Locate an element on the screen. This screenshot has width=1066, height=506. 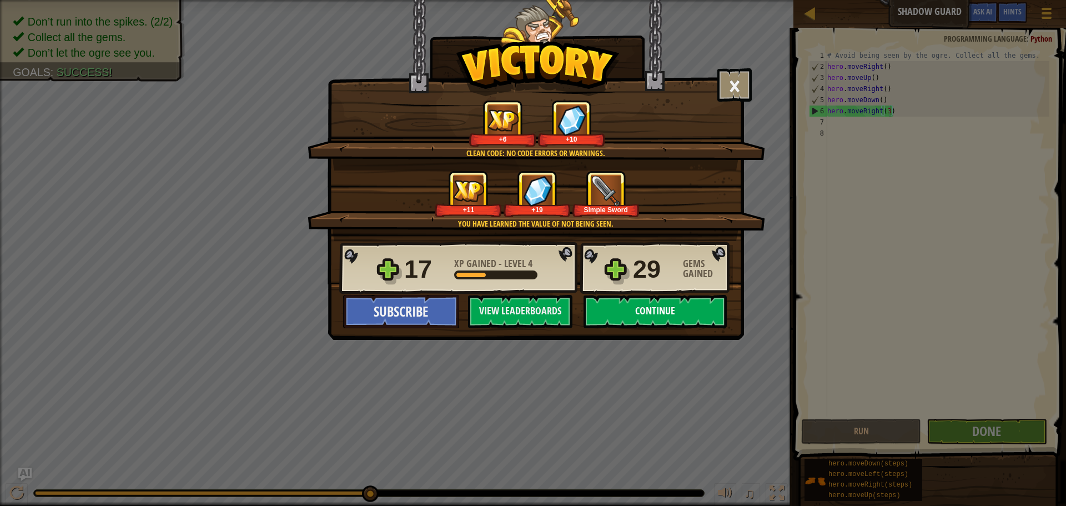
button: Subscribe is located at coordinates (401, 311).